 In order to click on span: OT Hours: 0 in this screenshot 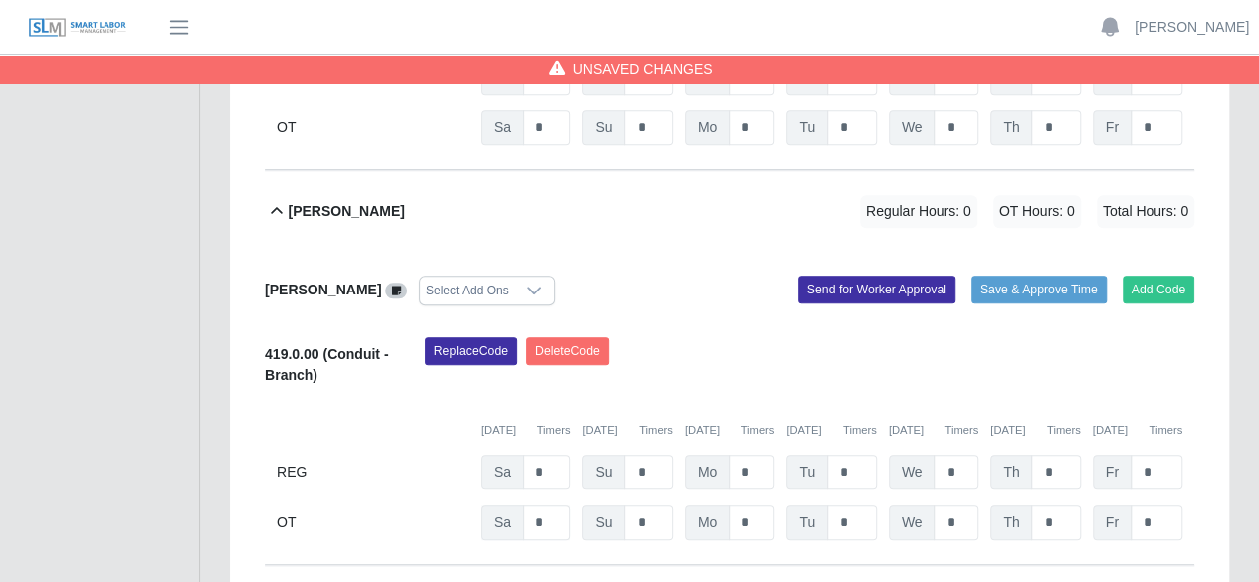, I will do `click(1037, 211)`.